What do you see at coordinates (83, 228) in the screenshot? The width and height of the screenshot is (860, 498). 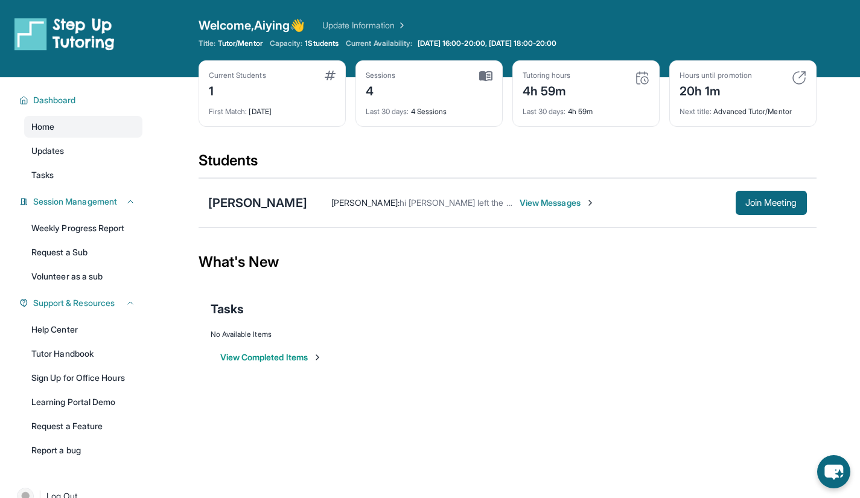 I see `a: Weekly Progress Report` at bounding box center [83, 228].